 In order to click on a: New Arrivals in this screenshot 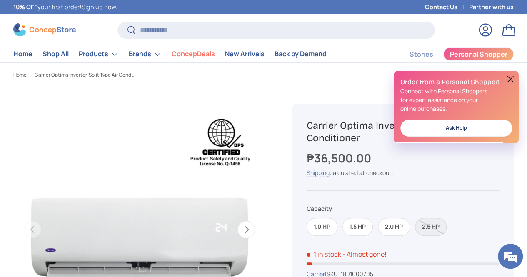, I will do `click(244, 54)`.